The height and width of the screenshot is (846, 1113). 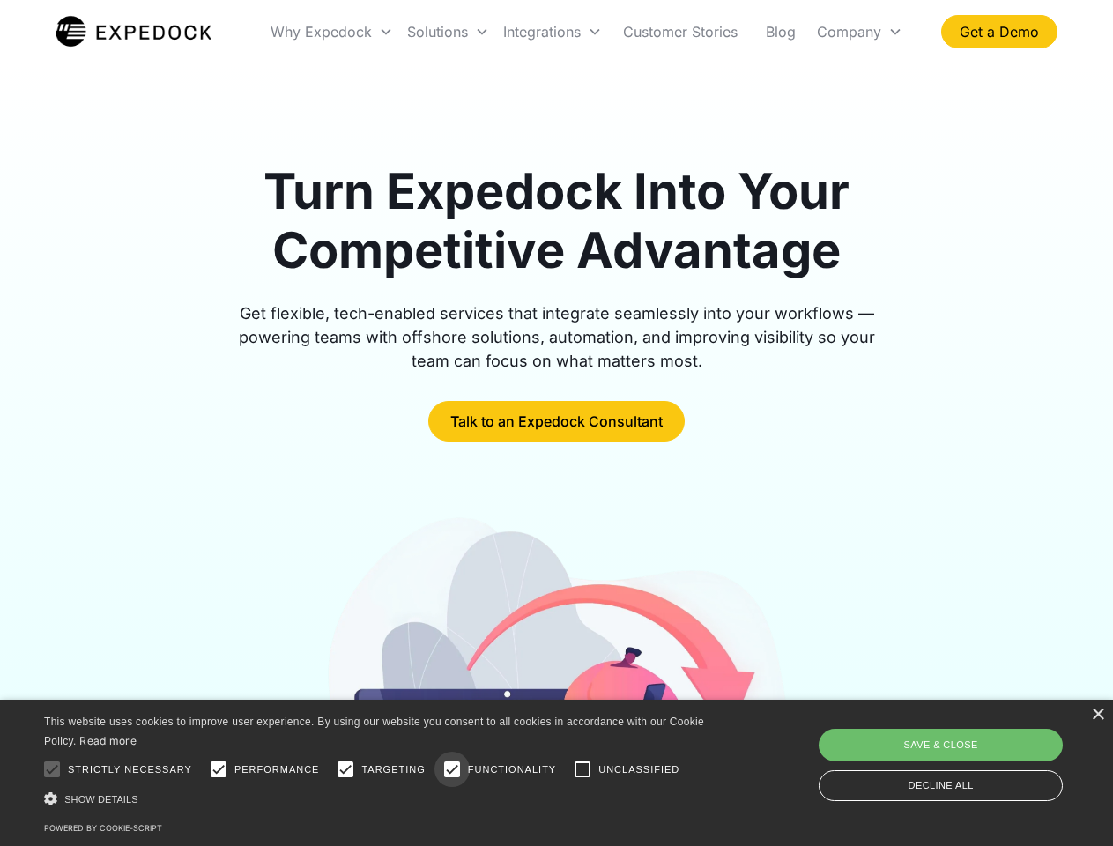 What do you see at coordinates (103, 827) in the screenshot?
I see `a: Powered by cookie-script` at bounding box center [103, 827].